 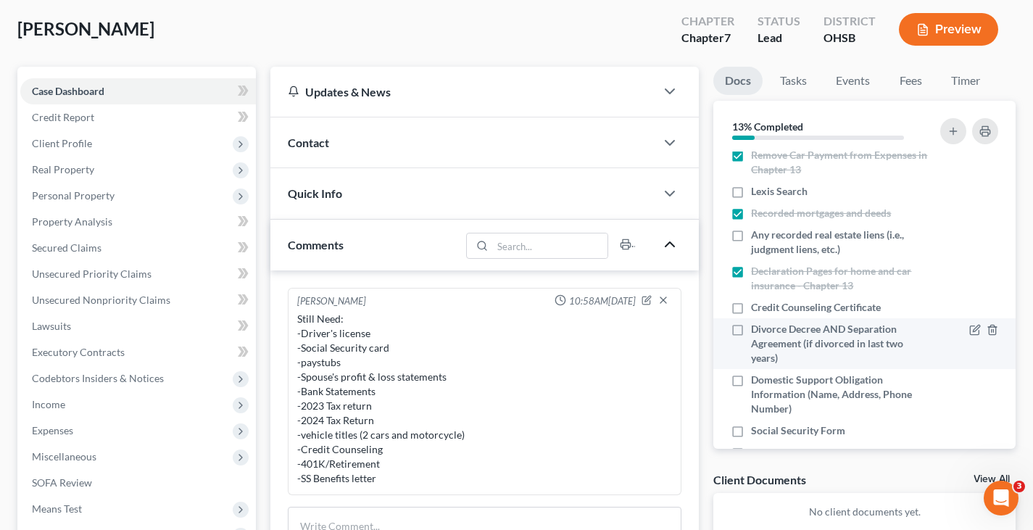 I want to click on span: Real Property, so click(x=63, y=169).